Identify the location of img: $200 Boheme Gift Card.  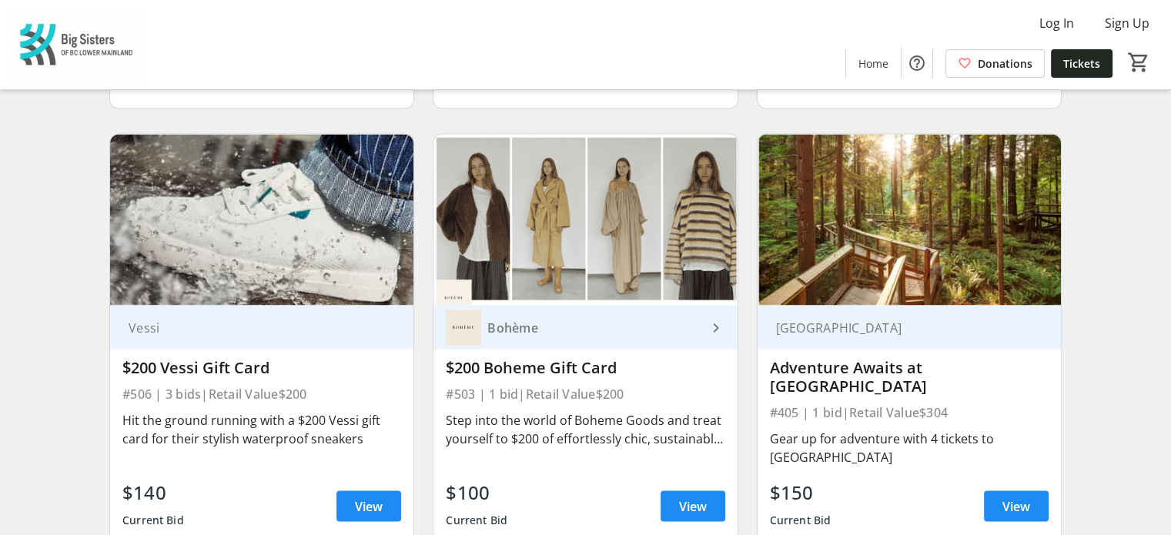
(585, 220).